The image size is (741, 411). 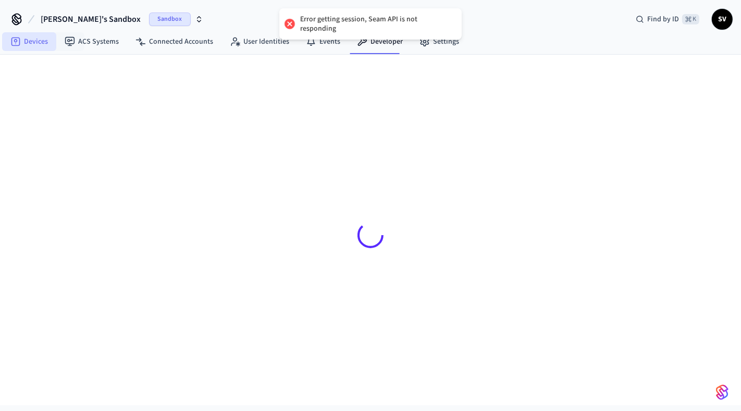 I want to click on a: ACS Systems, so click(x=92, y=42).